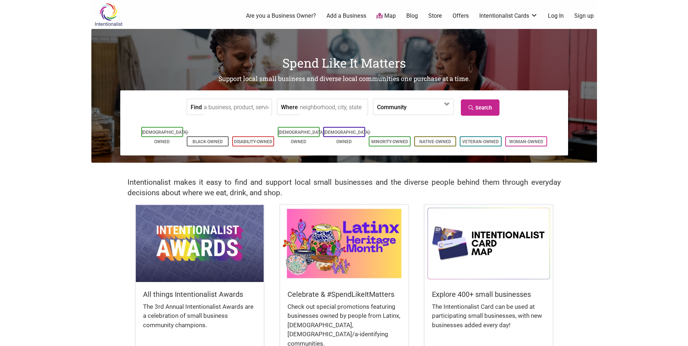 This screenshot has width=688, height=346. Describe the element at coordinates (480, 107) in the screenshot. I see `a: Search` at that location.